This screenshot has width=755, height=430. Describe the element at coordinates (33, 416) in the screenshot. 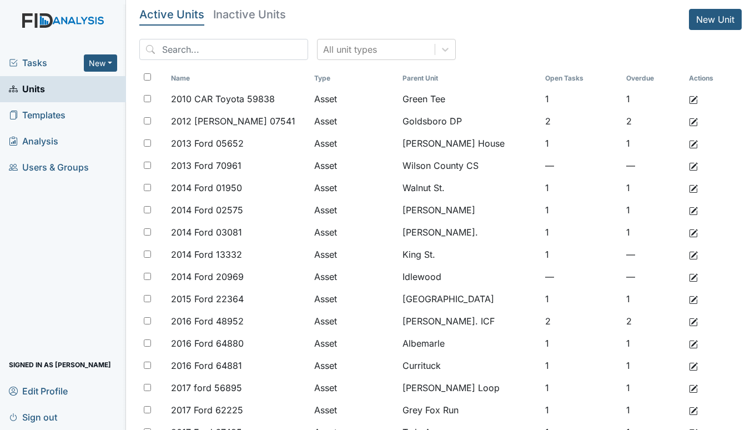

I see `span: Sign out` at that location.